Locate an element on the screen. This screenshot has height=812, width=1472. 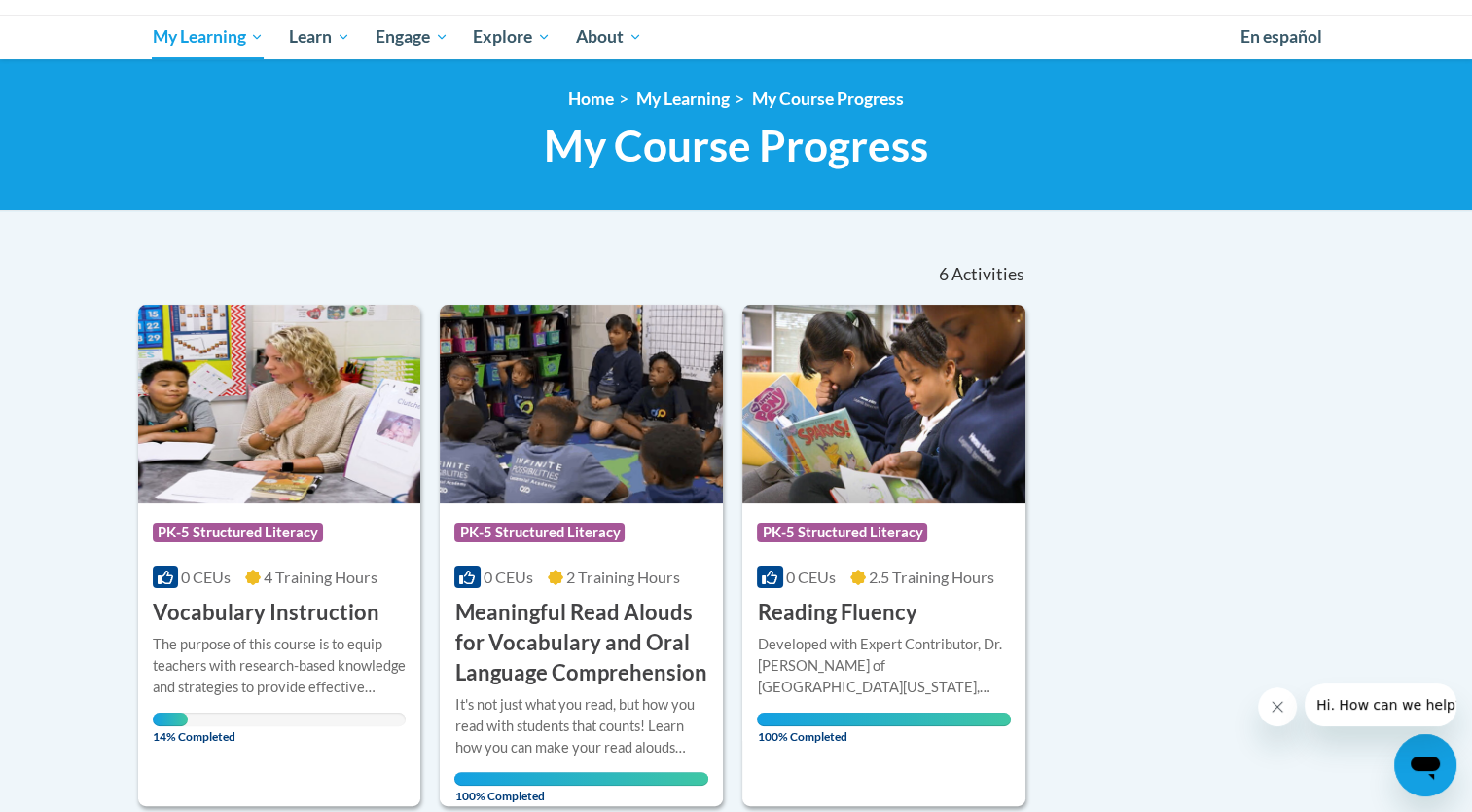
div: It's not just what you read, but how you read with students that counts! Learn how you can make y... is located at coordinates (581, 726).